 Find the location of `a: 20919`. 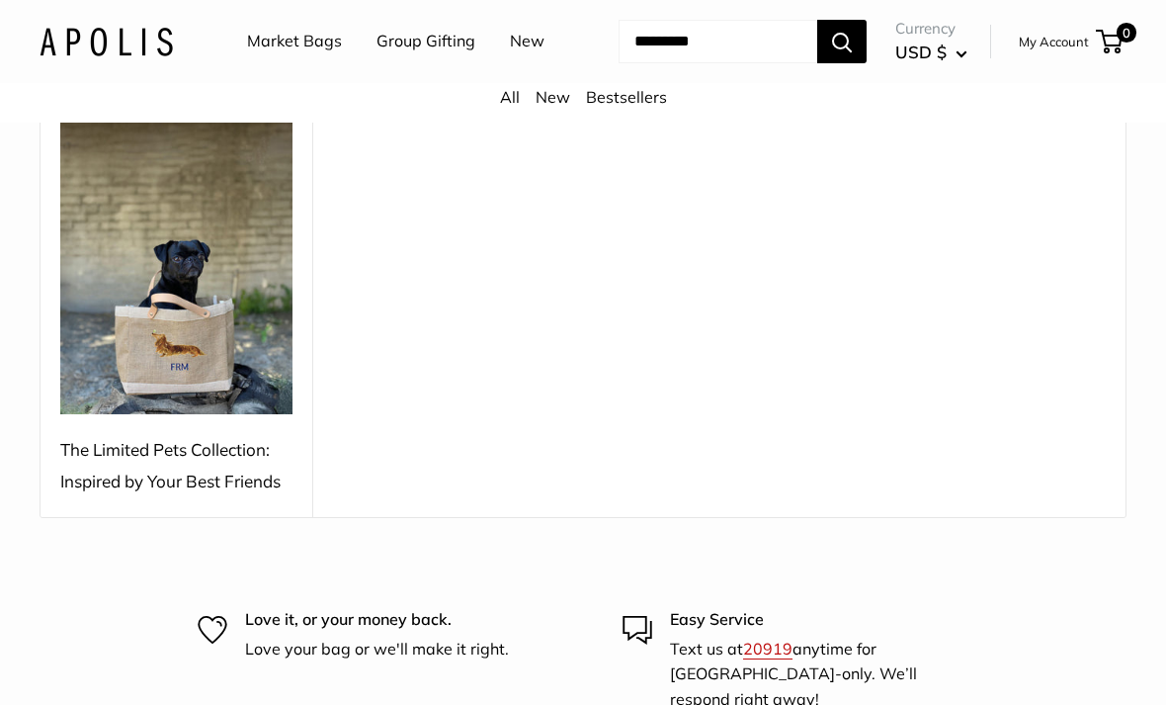

a: 20919 is located at coordinates (768, 648).